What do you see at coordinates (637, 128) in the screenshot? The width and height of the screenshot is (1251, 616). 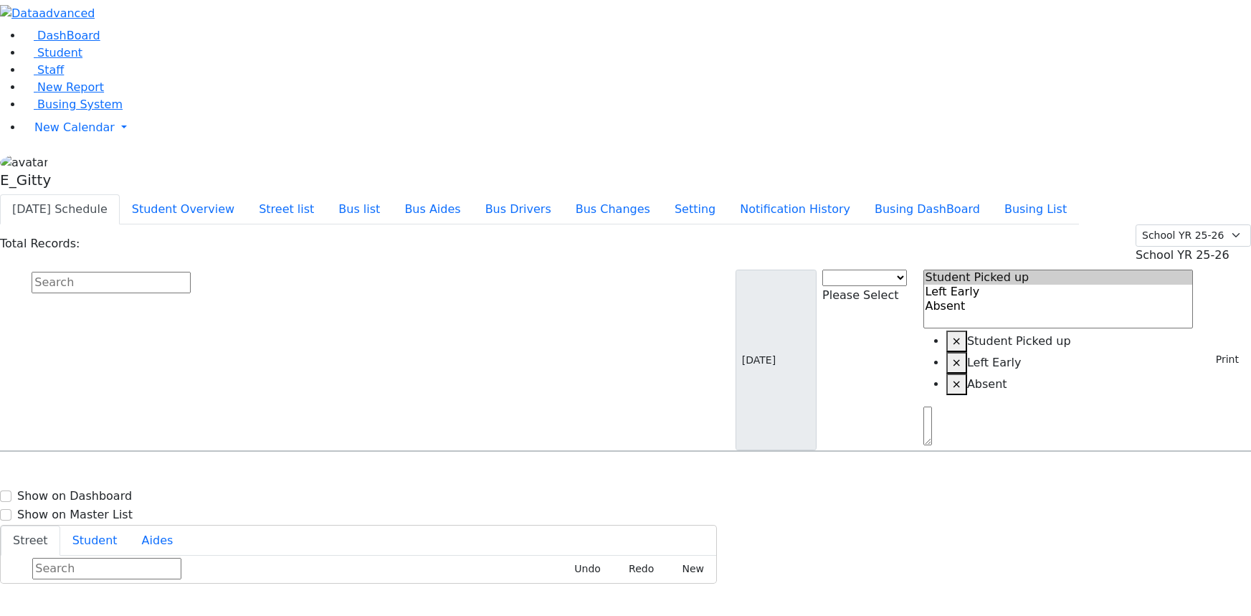 I see `a: New Calendar` at bounding box center [637, 128].